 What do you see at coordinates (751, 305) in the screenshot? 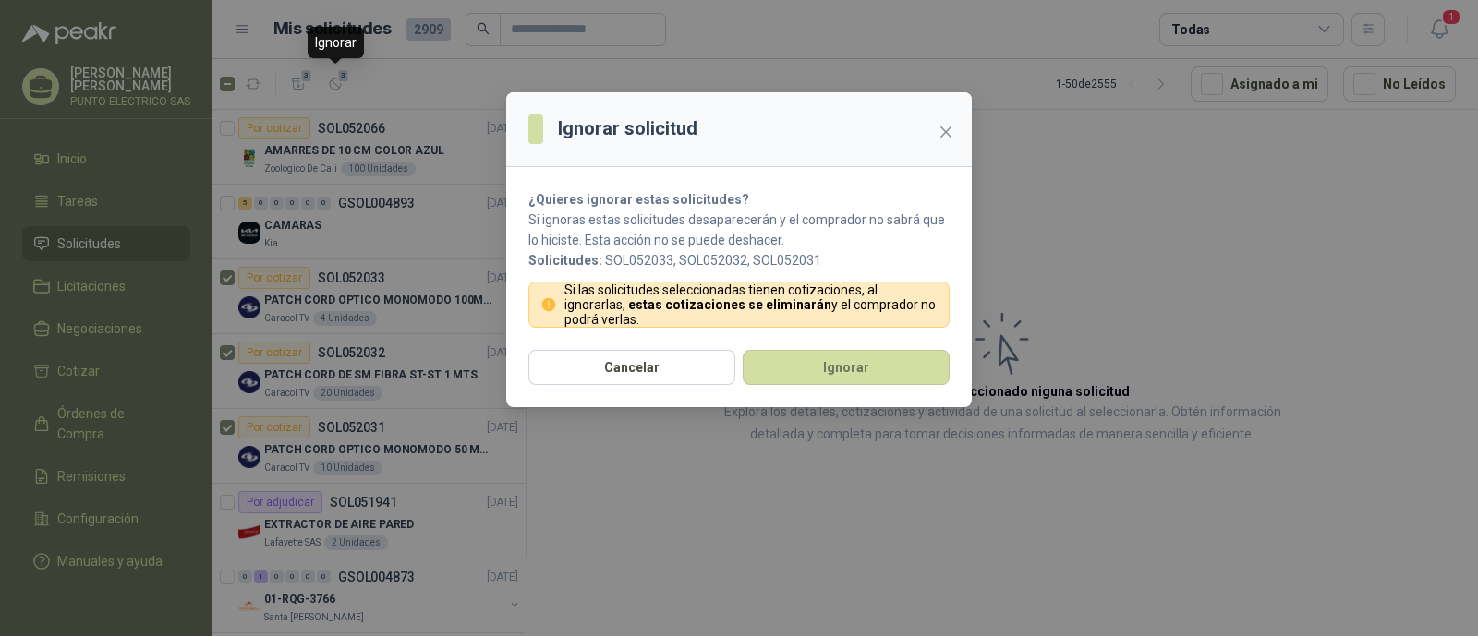
I see `p: Si las solicitudes seleccionadas tienen cotizaciones, al ignorarlas, y el comprador no podrá verlas.` at bounding box center [751, 305].